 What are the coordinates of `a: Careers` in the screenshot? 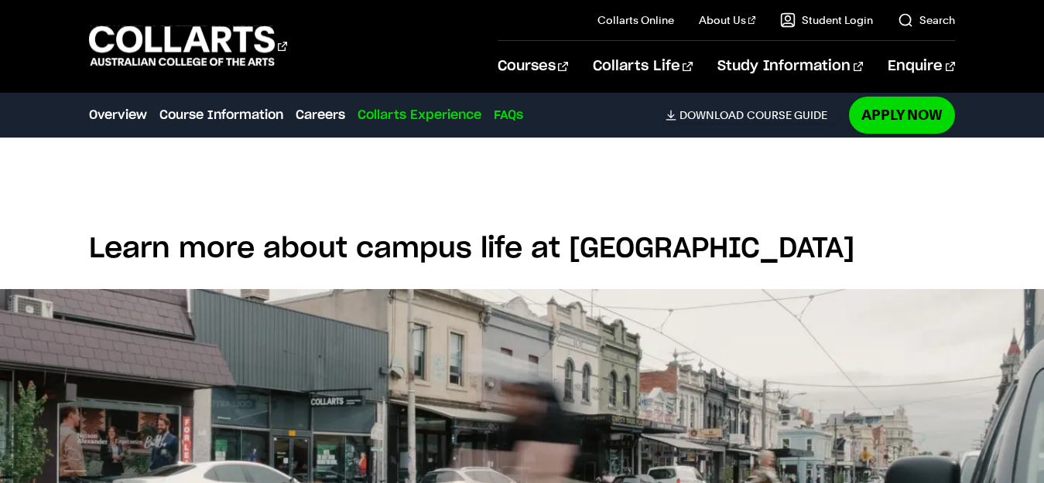 It's located at (320, 115).